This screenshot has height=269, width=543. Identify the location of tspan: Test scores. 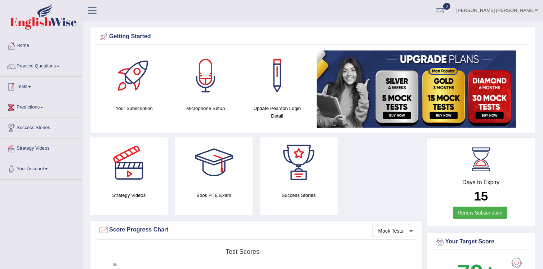
(243, 252).